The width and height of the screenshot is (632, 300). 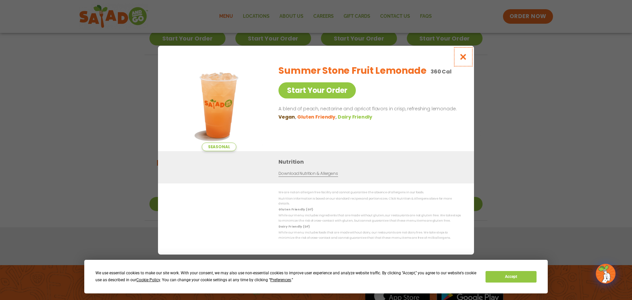 What do you see at coordinates (219, 147) in the screenshot?
I see `span: Seasonal` at bounding box center [219, 147].